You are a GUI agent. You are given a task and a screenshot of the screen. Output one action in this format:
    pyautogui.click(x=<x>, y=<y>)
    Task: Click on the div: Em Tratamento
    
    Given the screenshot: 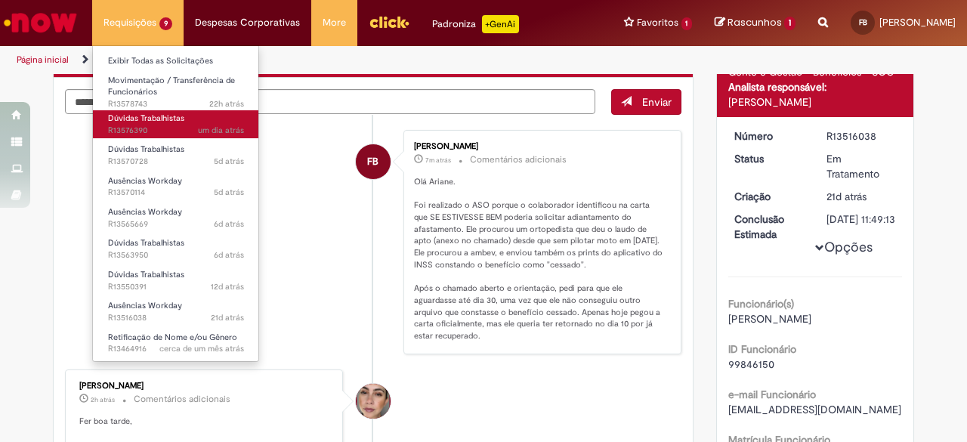 What is the action you would take?
    pyautogui.click(x=861, y=166)
    